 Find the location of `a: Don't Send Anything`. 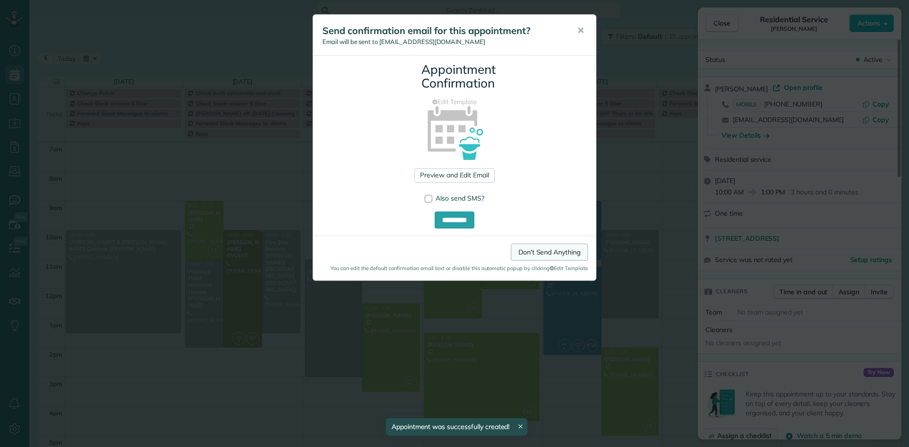

a: Don't Send Anything is located at coordinates (549, 252).